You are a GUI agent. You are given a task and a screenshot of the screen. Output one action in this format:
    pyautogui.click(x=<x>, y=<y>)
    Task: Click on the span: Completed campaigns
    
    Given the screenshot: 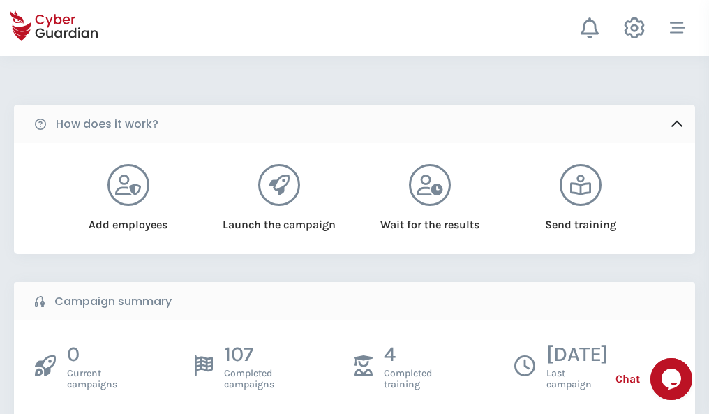 What is the action you would take?
    pyautogui.click(x=249, y=379)
    